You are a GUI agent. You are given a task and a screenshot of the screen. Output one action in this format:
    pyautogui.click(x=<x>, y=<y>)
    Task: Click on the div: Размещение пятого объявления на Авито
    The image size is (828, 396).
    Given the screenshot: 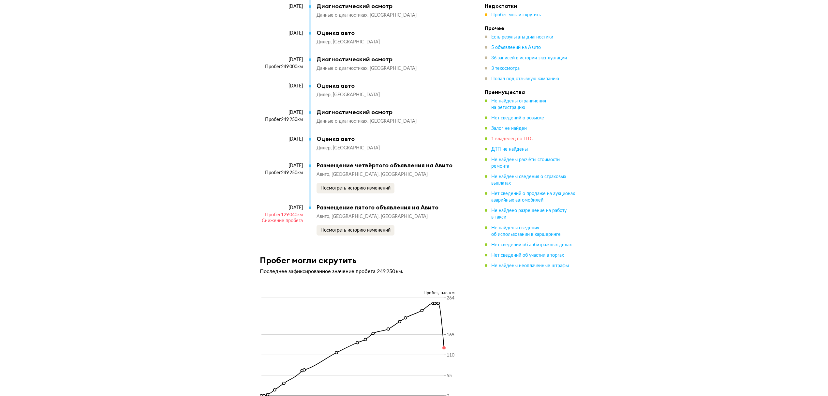 What is the action you would take?
    pyautogui.click(x=388, y=207)
    